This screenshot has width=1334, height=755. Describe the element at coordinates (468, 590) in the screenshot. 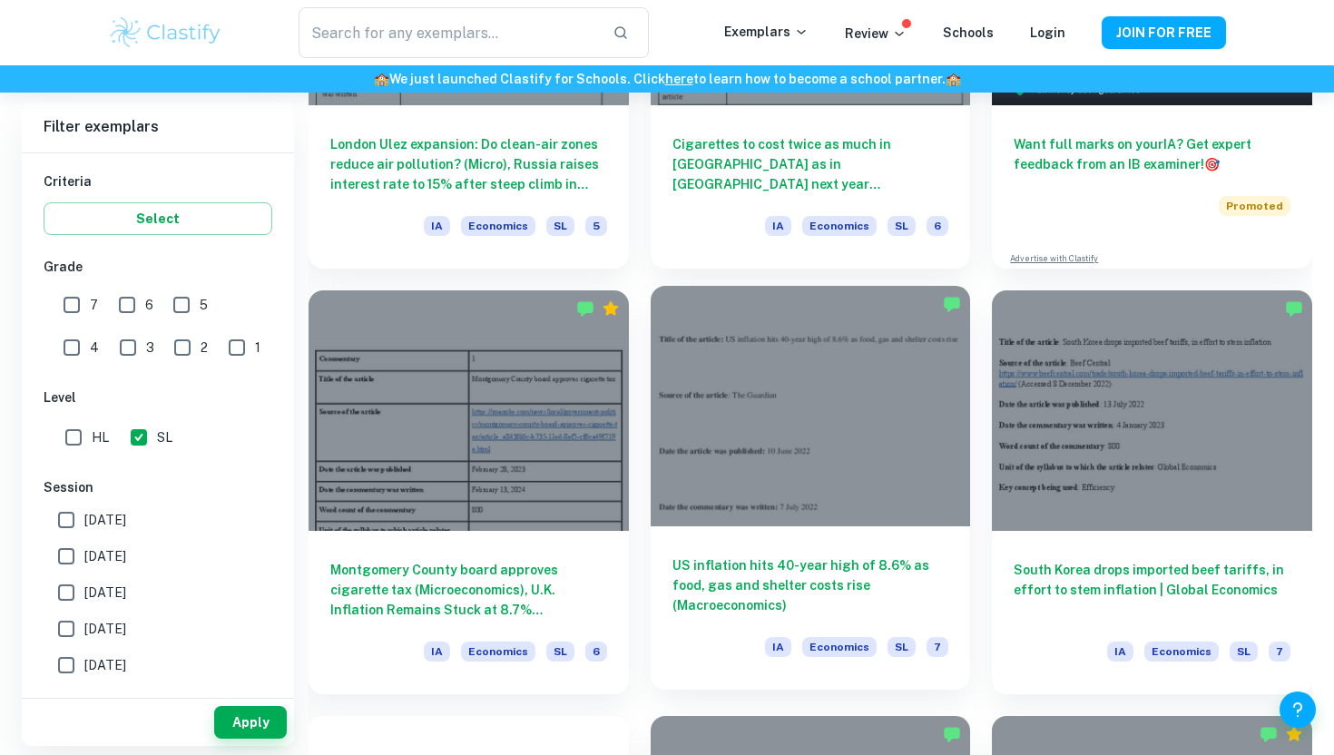

I see `h6: Montgomery County board approves cigarette tax (Microeconomics), U.K. Inflation Remains Stuck at ...` at that location.